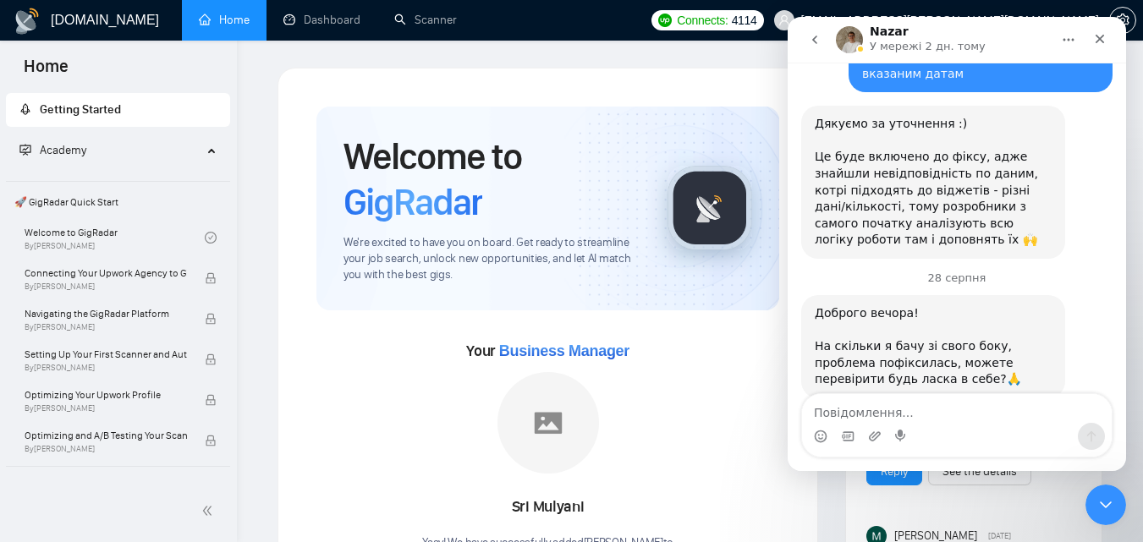 The height and width of the screenshot is (542, 1143). I want to click on span: fund-projection-screen, so click(25, 150).